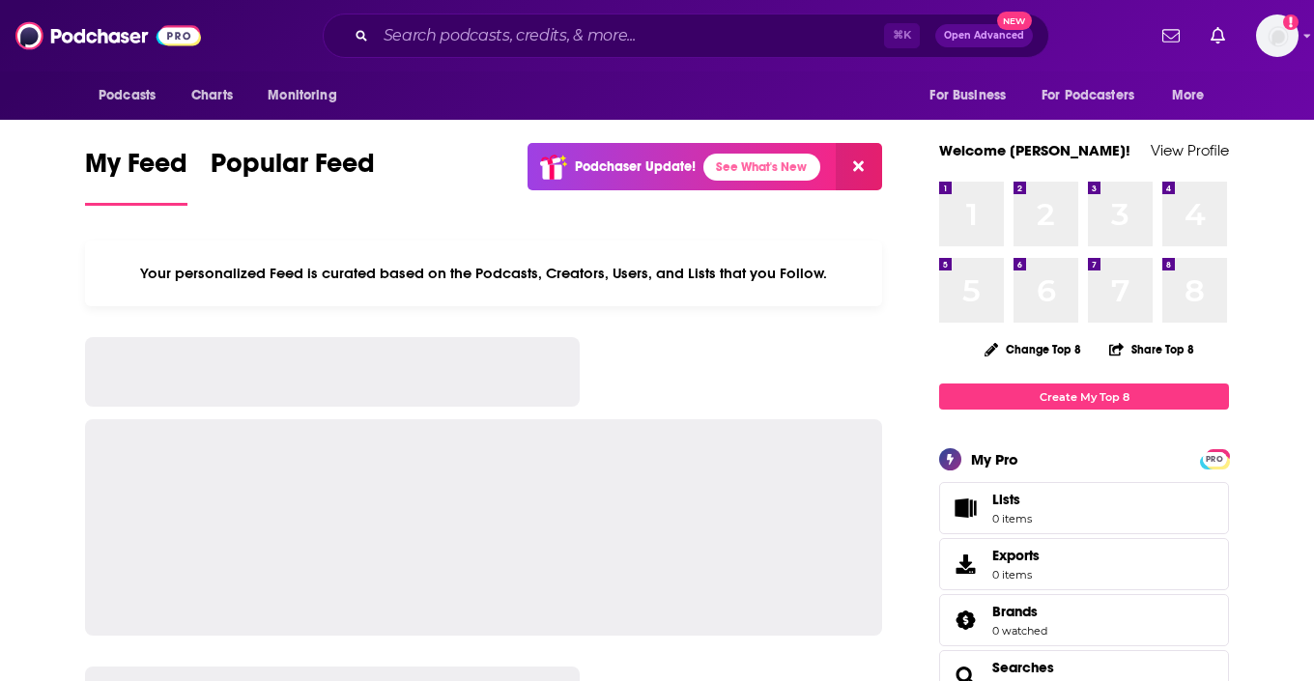  I want to click on input: Search podcasts, credits, & more..., so click(630, 36).